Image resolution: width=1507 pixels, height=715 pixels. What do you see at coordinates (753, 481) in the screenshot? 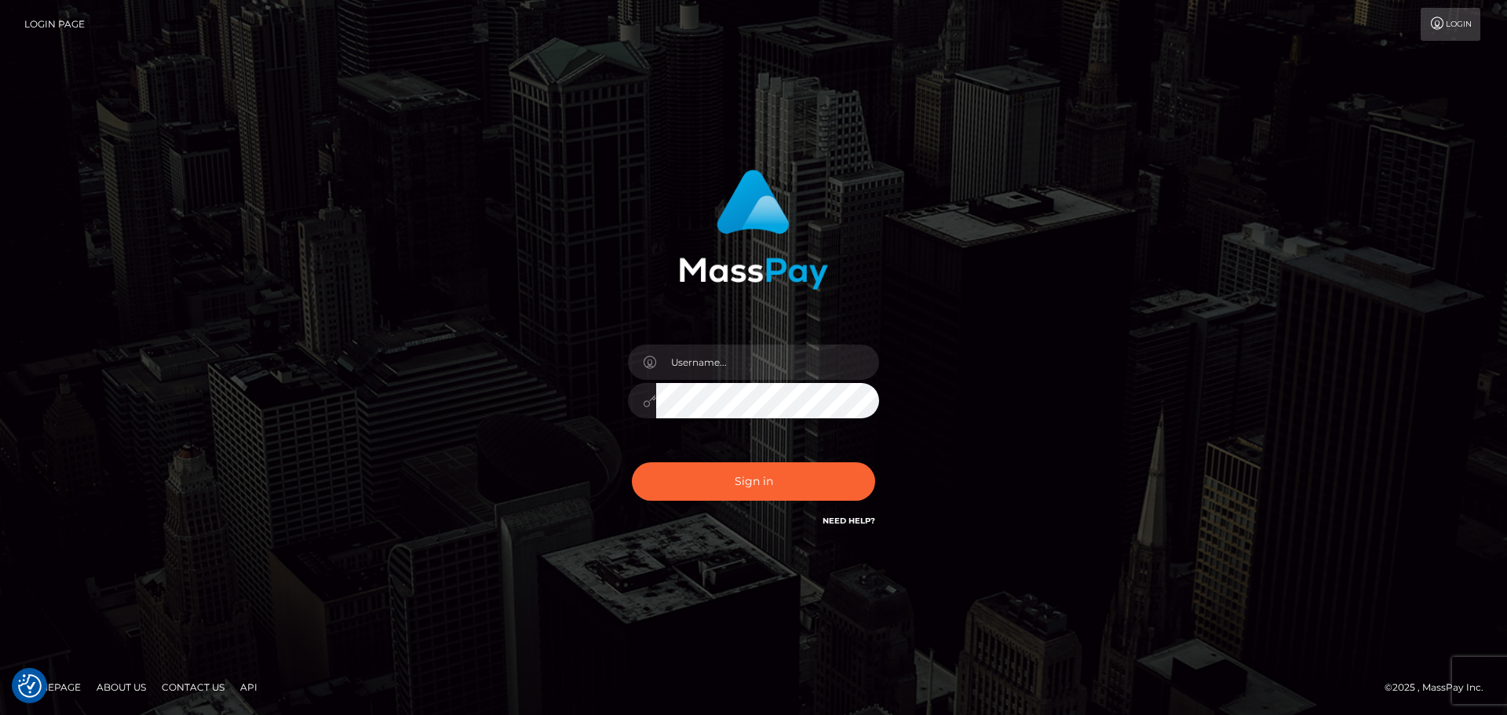
I see `button: Sign in` at bounding box center [753, 481].